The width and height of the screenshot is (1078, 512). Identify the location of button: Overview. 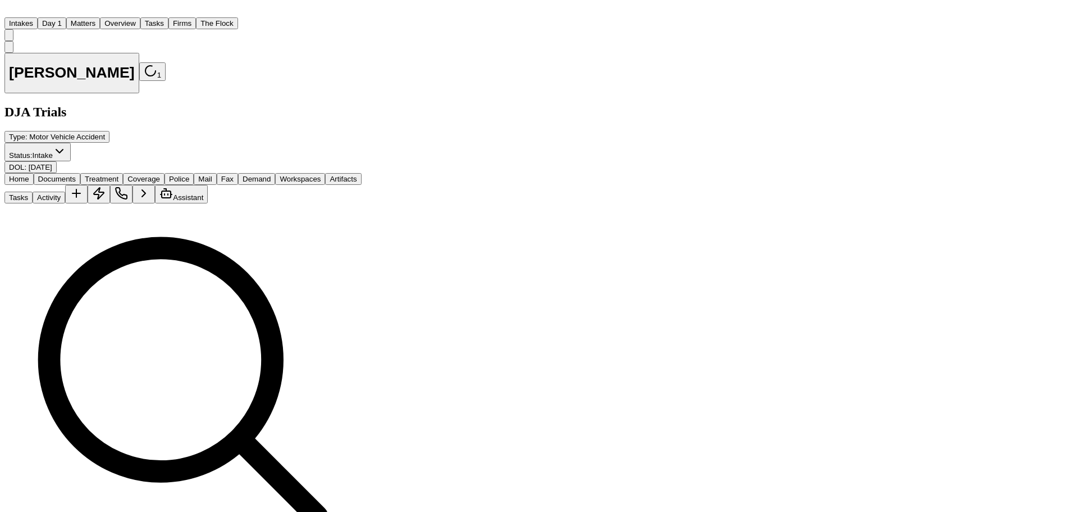
(120, 23).